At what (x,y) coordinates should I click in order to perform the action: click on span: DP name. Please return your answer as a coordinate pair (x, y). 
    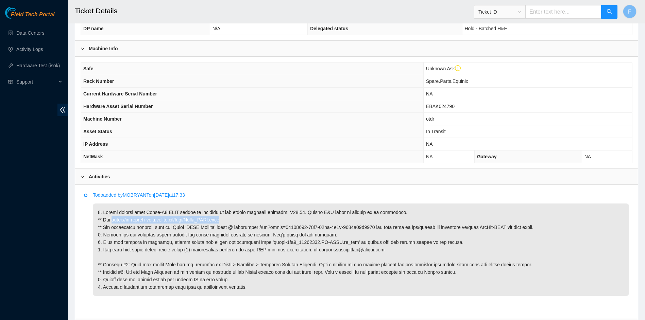
    Looking at the image, I should click on (94, 29).